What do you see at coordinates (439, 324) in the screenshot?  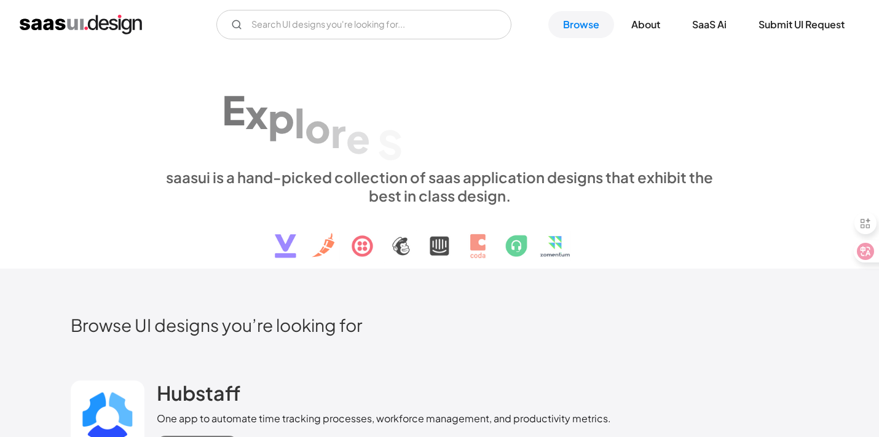 I see `h2: Browse UI designs you’re looking for` at bounding box center [439, 324].